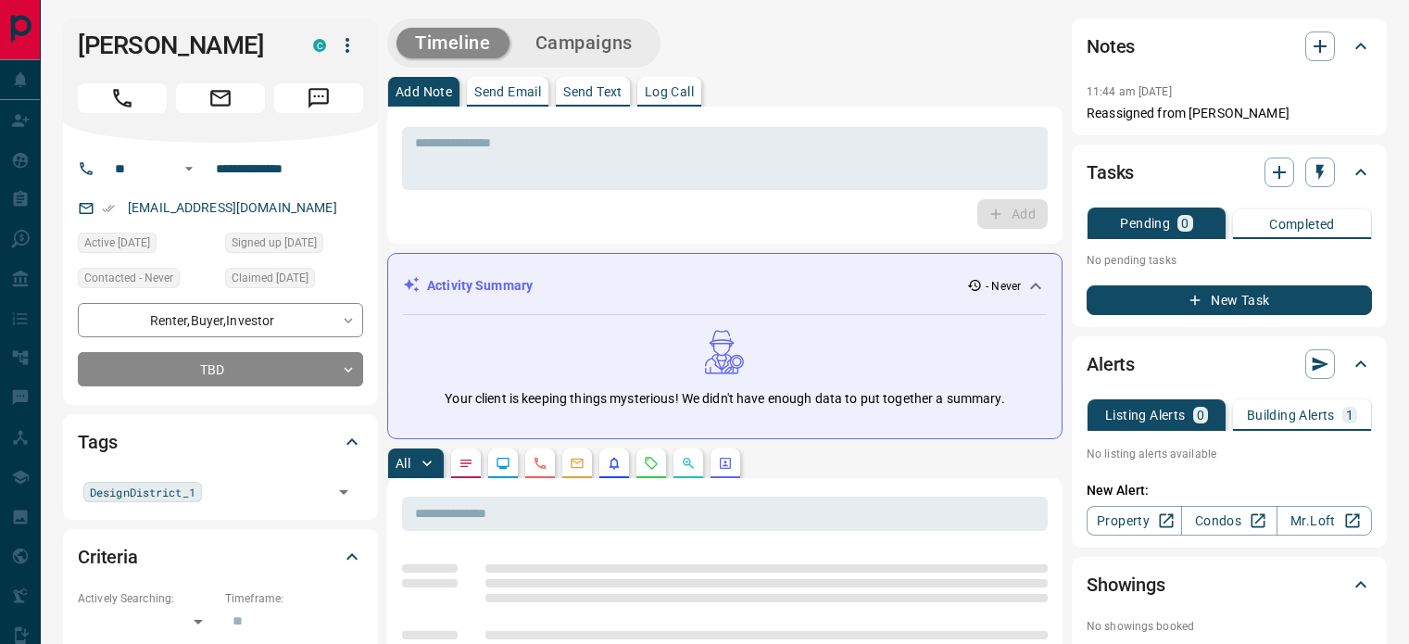 This screenshot has width=1409, height=644. I want to click on svg: Listing Alerts, so click(614, 463).